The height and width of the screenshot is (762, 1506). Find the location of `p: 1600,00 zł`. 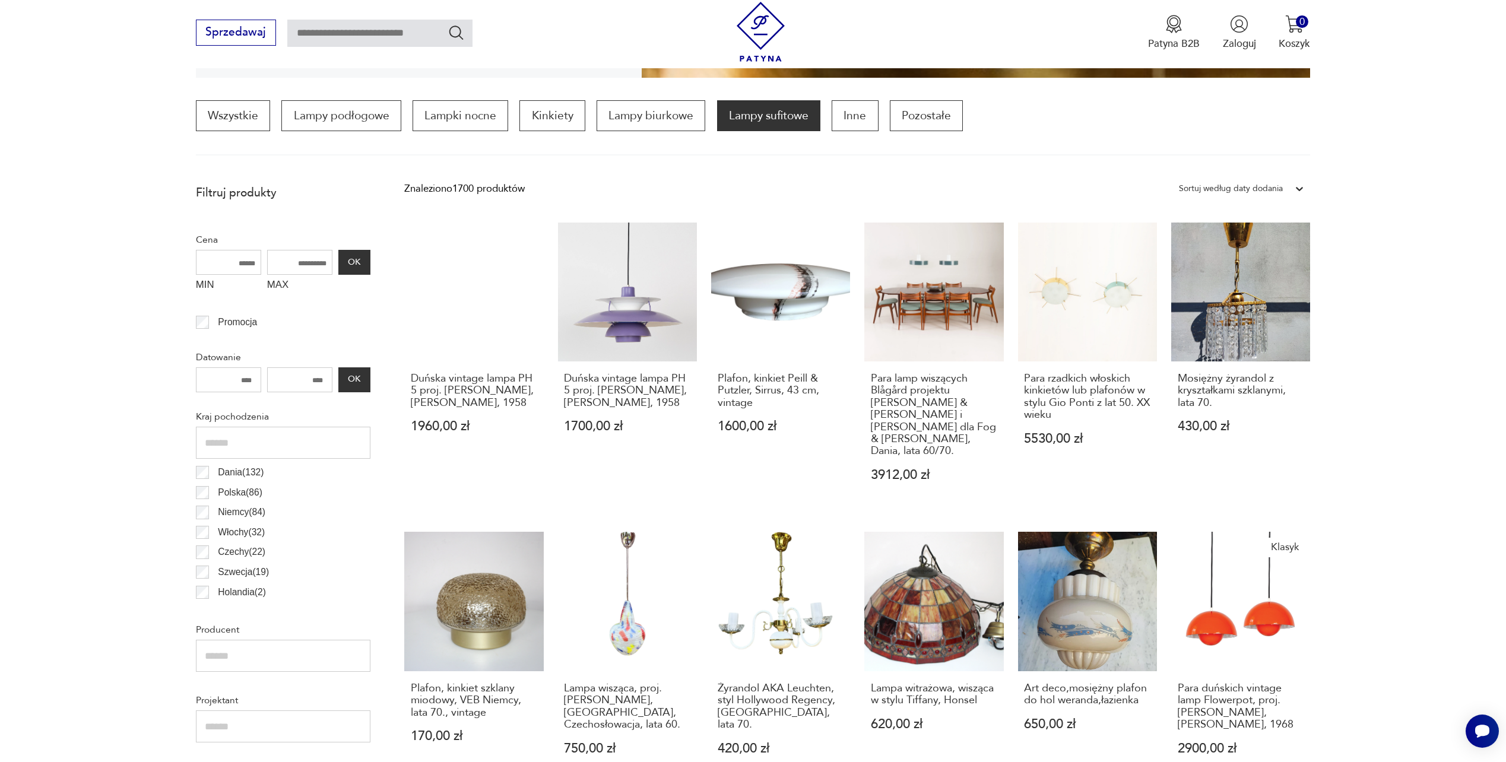

p: 1600,00 zł is located at coordinates (781, 426).